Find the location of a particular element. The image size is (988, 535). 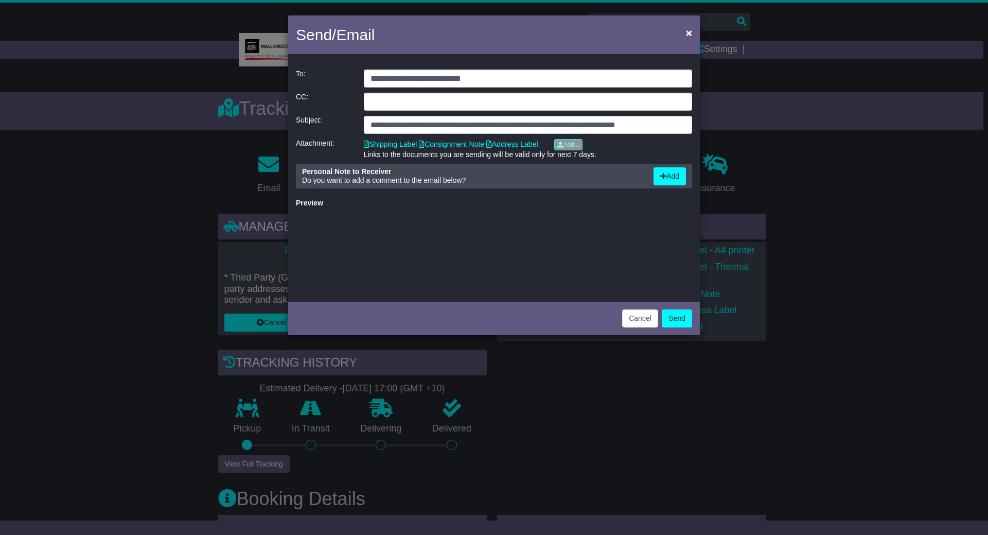

a: Add... is located at coordinates (568, 145).